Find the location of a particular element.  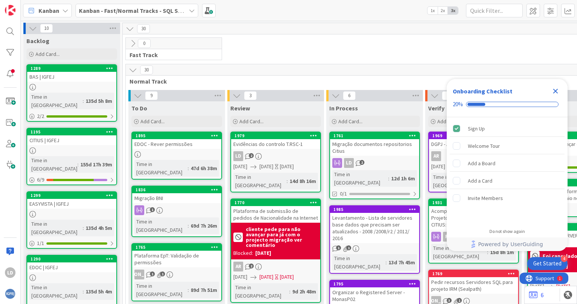

span: Support is located at coordinates (25, 6).